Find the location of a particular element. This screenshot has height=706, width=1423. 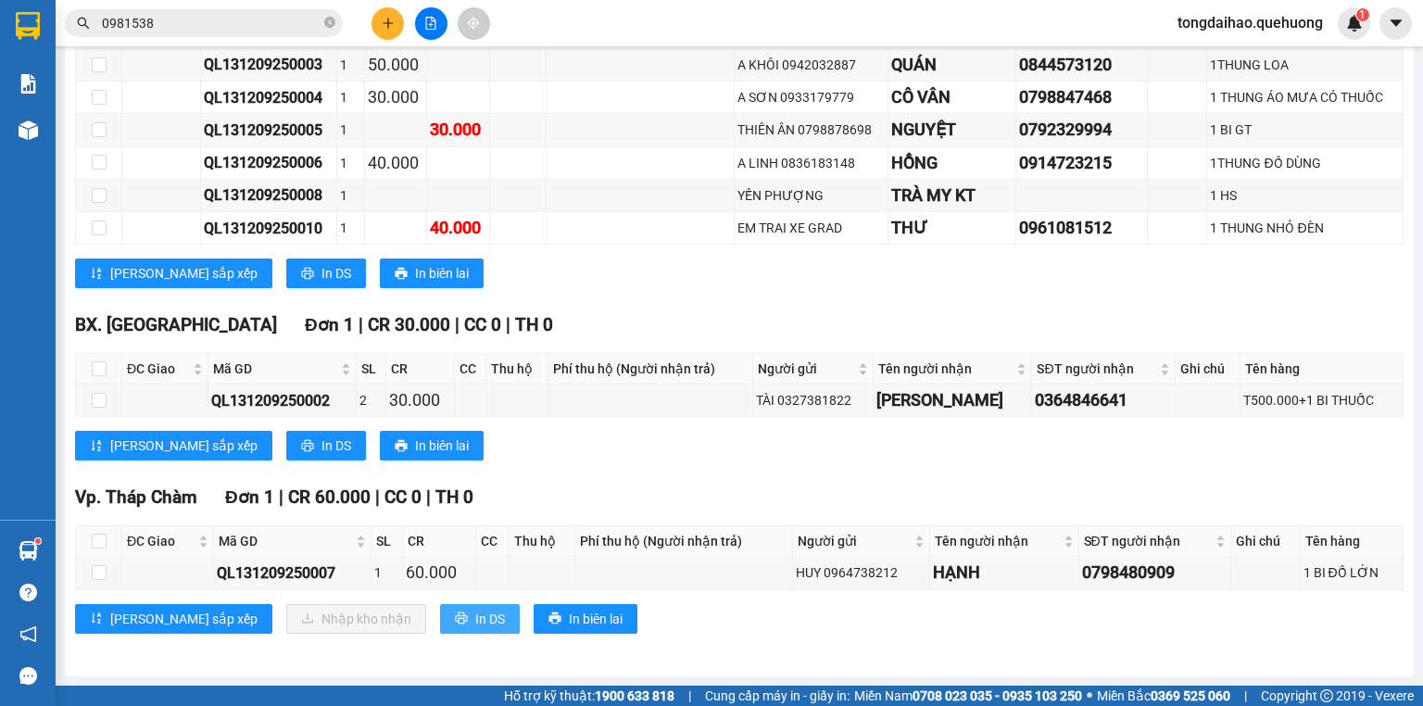

div: 0844573120 is located at coordinates (1081, 65).